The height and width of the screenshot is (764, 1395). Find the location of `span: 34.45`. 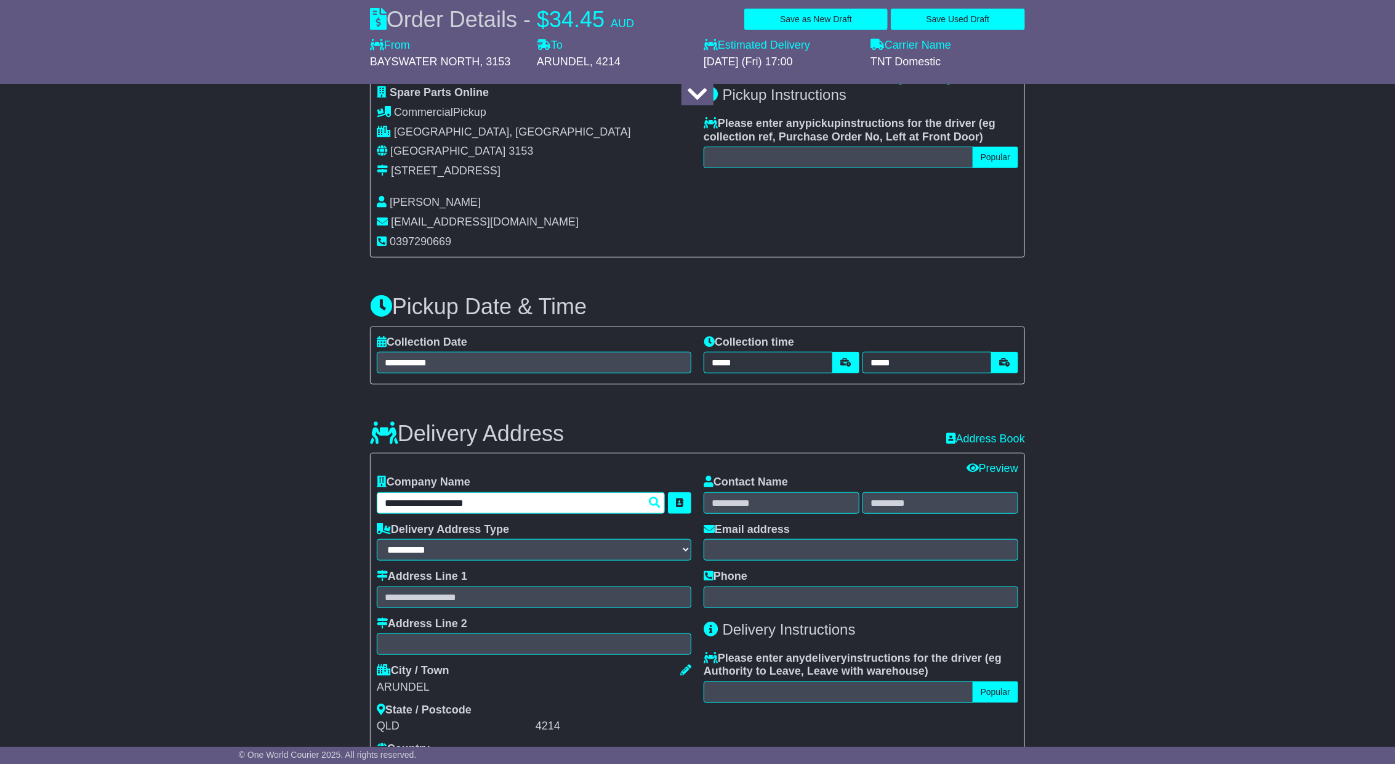

span: 34.45 is located at coordinates (577, 19).